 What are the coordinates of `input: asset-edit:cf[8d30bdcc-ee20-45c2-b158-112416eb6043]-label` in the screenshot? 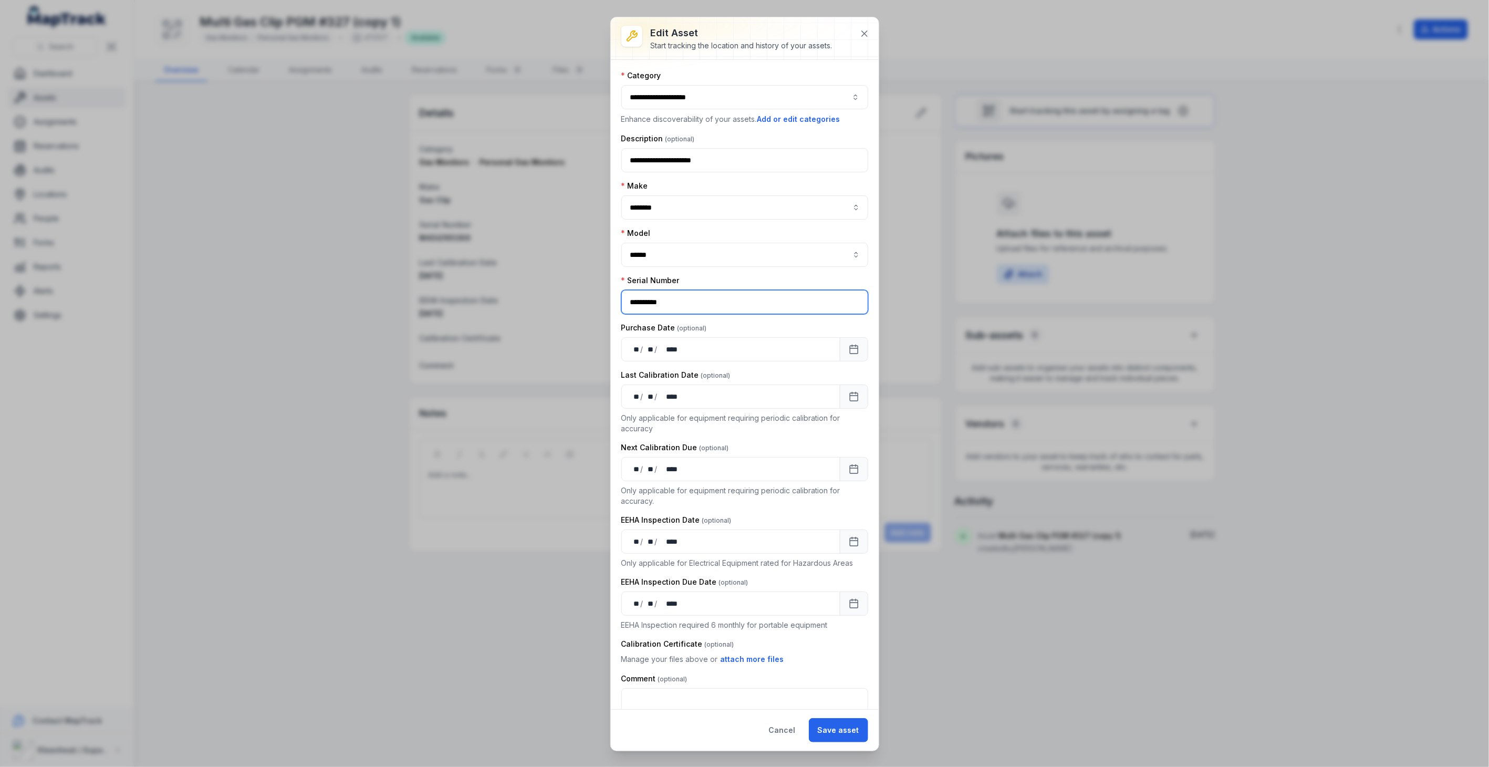 It's located at (745, 208).